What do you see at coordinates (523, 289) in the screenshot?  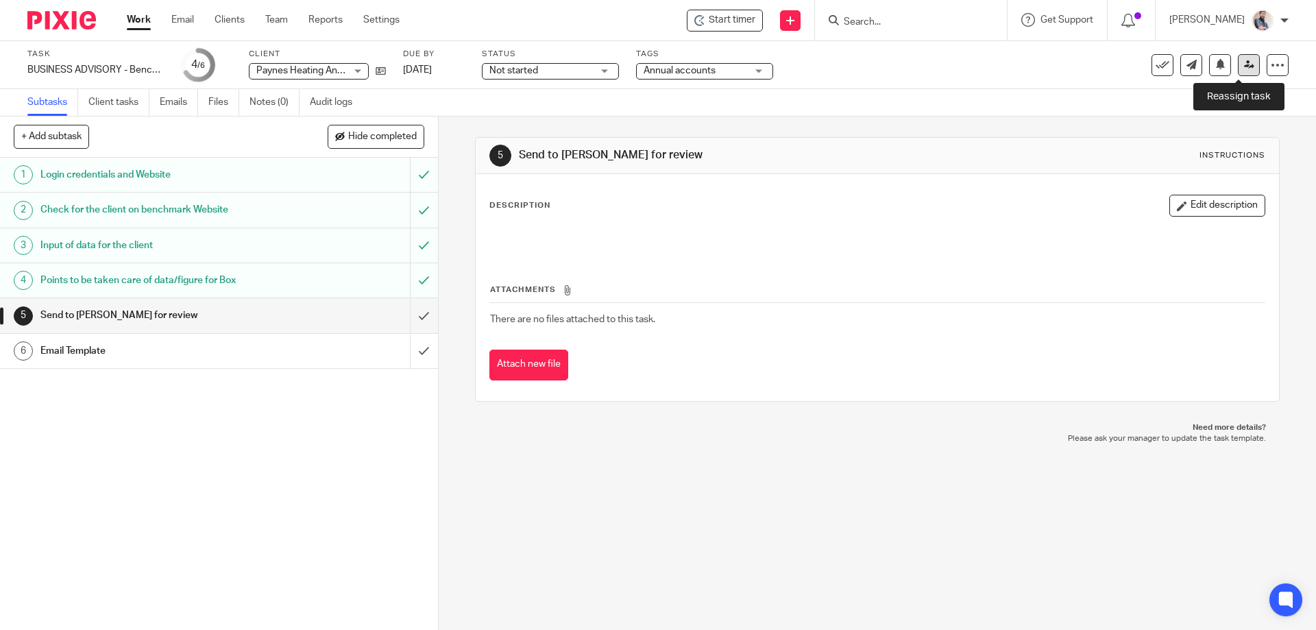 I see `span: Attachments` at bounding box center [523, 289].